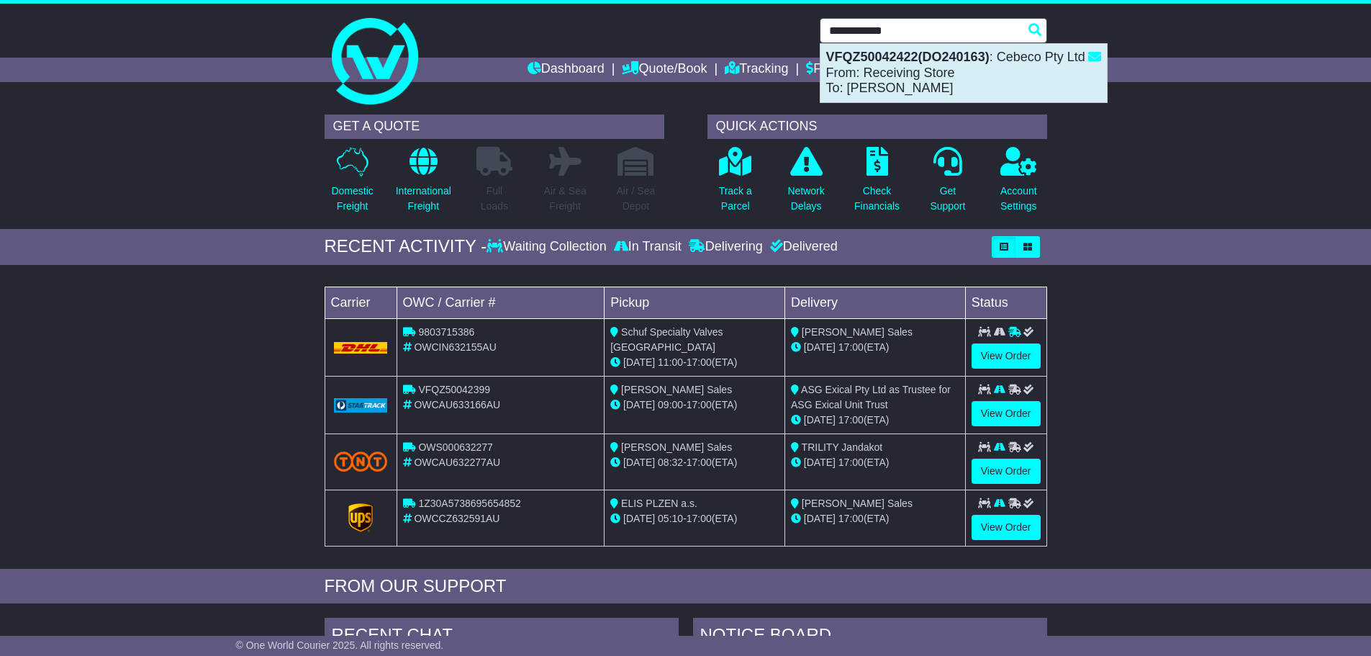 The image size is (1371, 656). Describe the element at coordinates (636, 199) in the screenshot. I see `p: Air / Sea Depot` at that location.